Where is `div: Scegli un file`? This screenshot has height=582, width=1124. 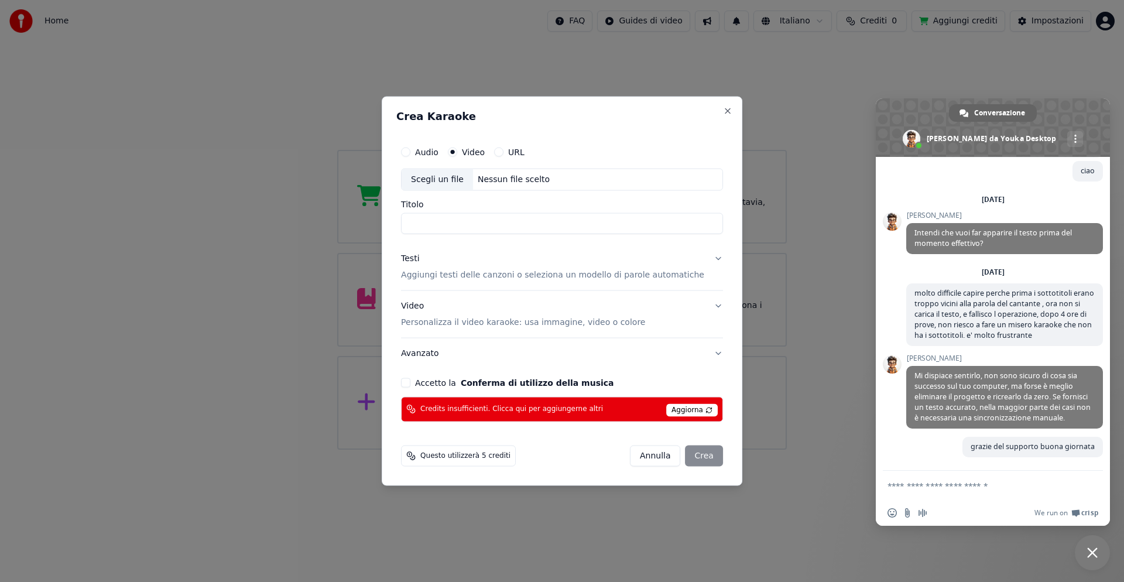 div: Scegli un file is located at coordinates (437, 180).